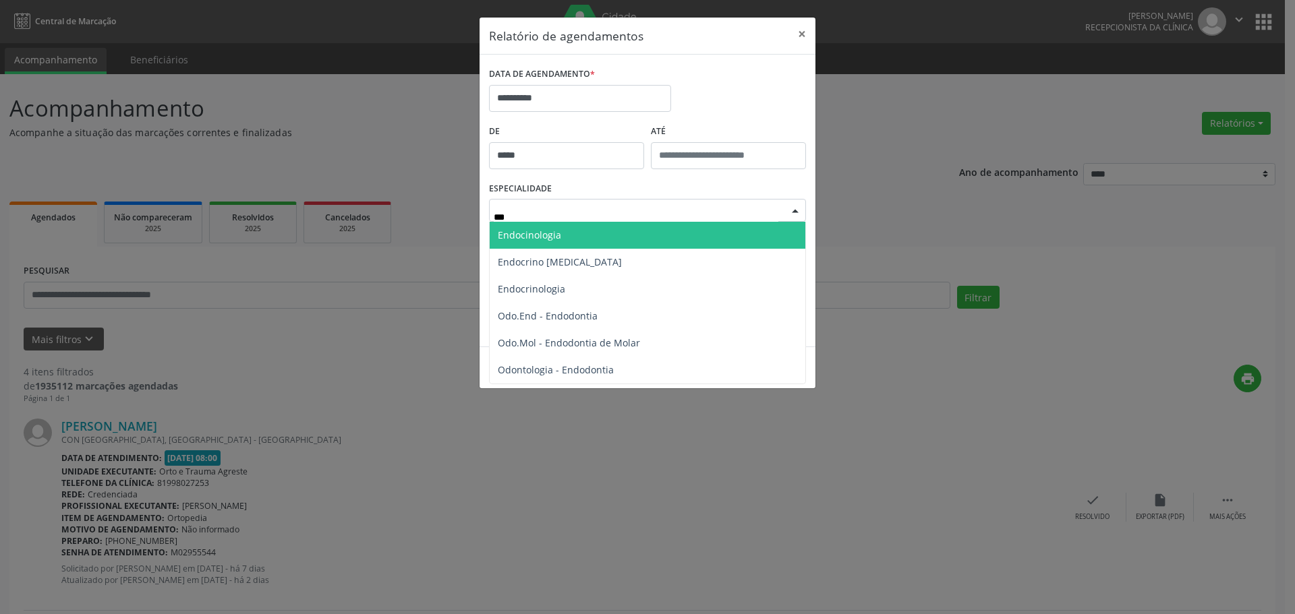  I want to click on label: DATA DE AGENDAMENTO, so click(542, 74).